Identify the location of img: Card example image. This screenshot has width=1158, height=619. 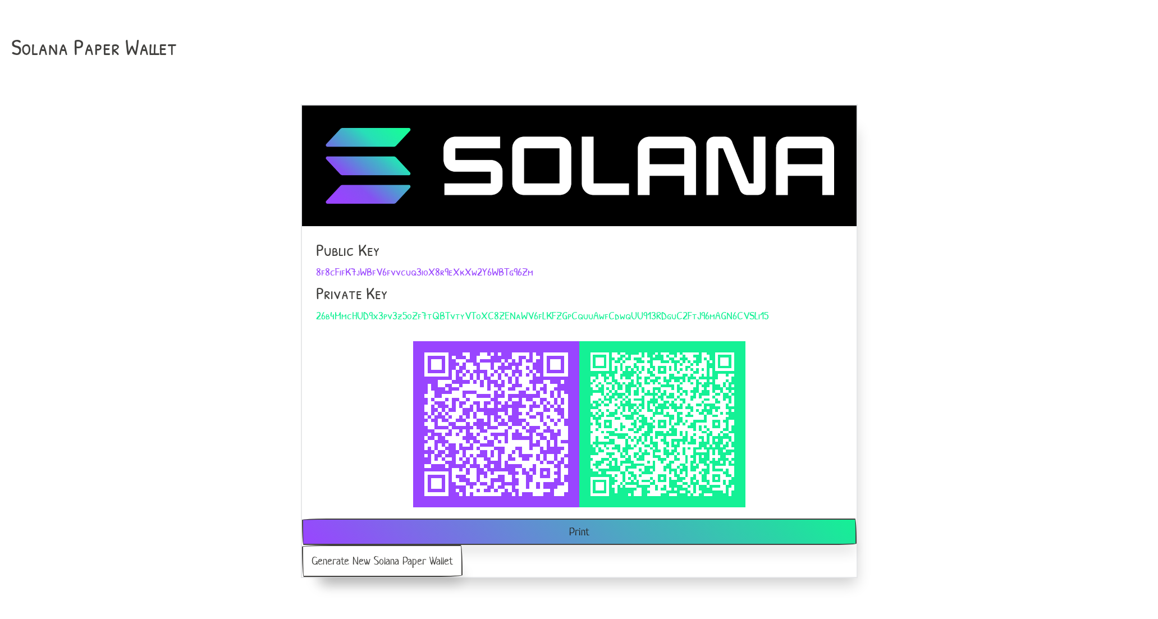
(579, 166).